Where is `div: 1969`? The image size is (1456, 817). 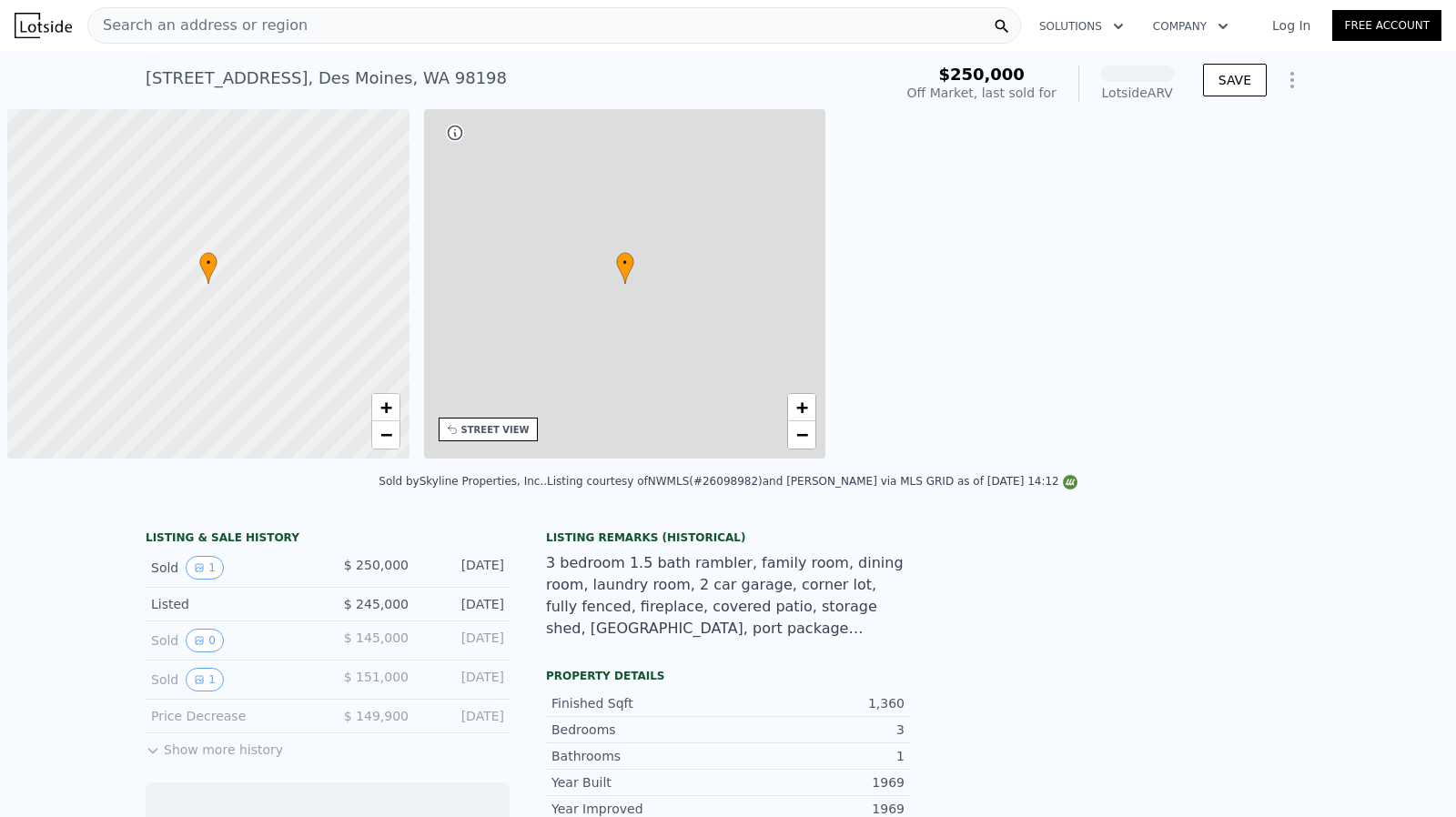
div: 1969 is located at coordinates (816, 783).